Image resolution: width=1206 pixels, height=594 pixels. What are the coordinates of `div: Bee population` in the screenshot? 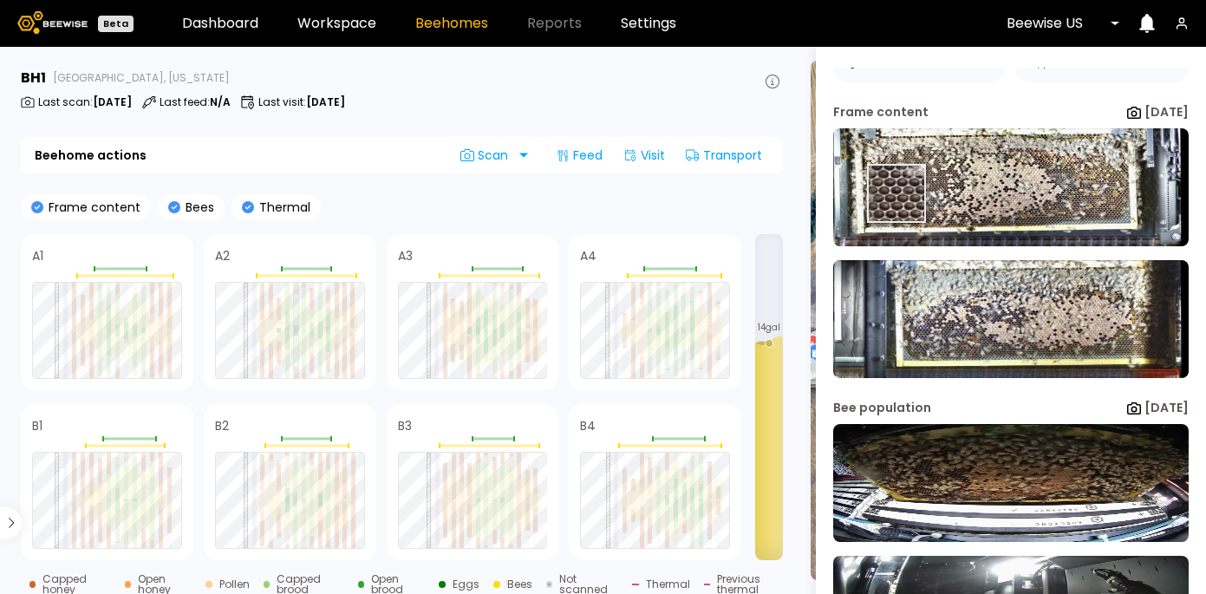 It's located at (882, 407).